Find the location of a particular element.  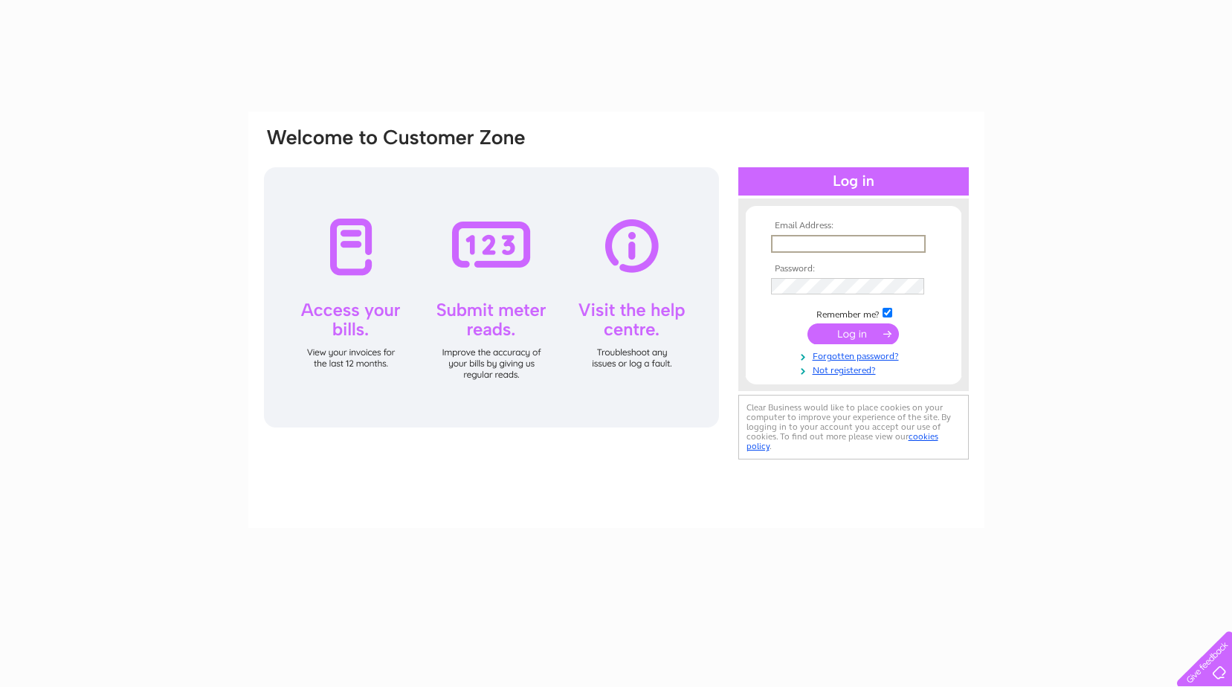

div: Clear Business would like to place cookies on your computer to improve your experience of the sit... is located at coordinates (854, 427).